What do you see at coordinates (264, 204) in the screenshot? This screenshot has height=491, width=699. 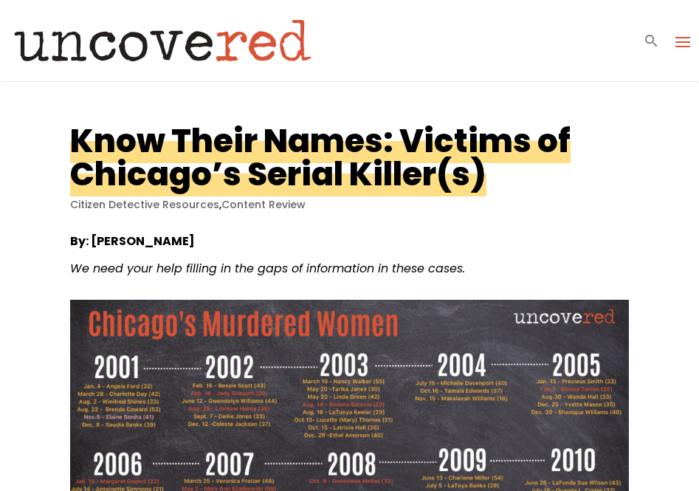 I see `a: Content Review` at bounding box center [264, 204].